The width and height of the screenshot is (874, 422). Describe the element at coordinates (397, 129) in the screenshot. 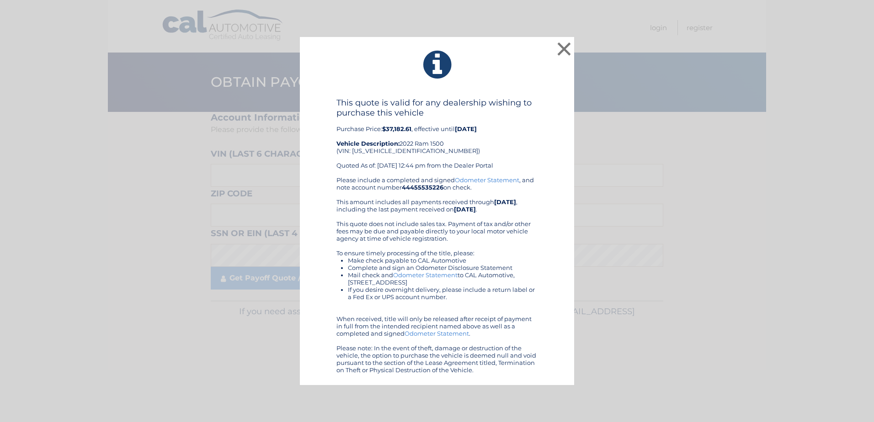

I see `b: $37,182.61` at that location.